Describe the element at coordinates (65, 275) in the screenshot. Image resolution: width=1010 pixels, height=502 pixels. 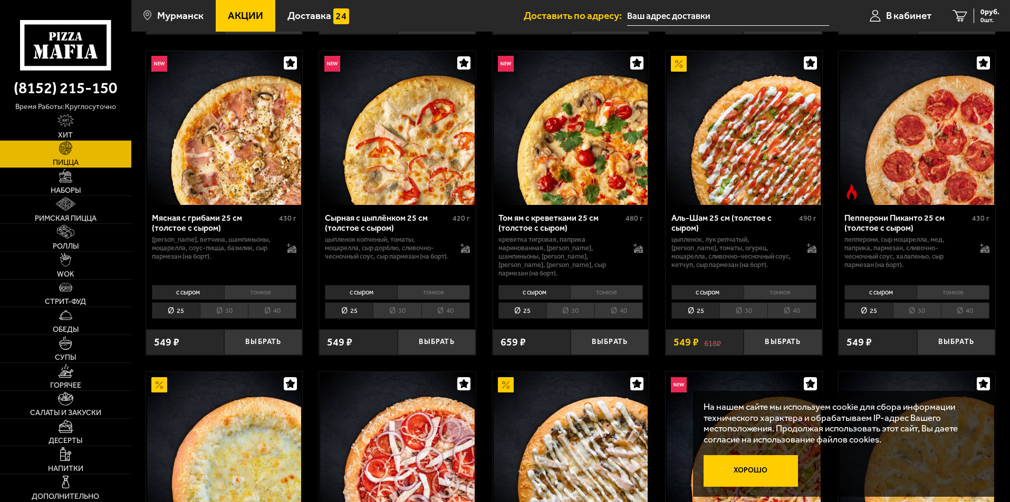
I see `span: WOK` at that location.